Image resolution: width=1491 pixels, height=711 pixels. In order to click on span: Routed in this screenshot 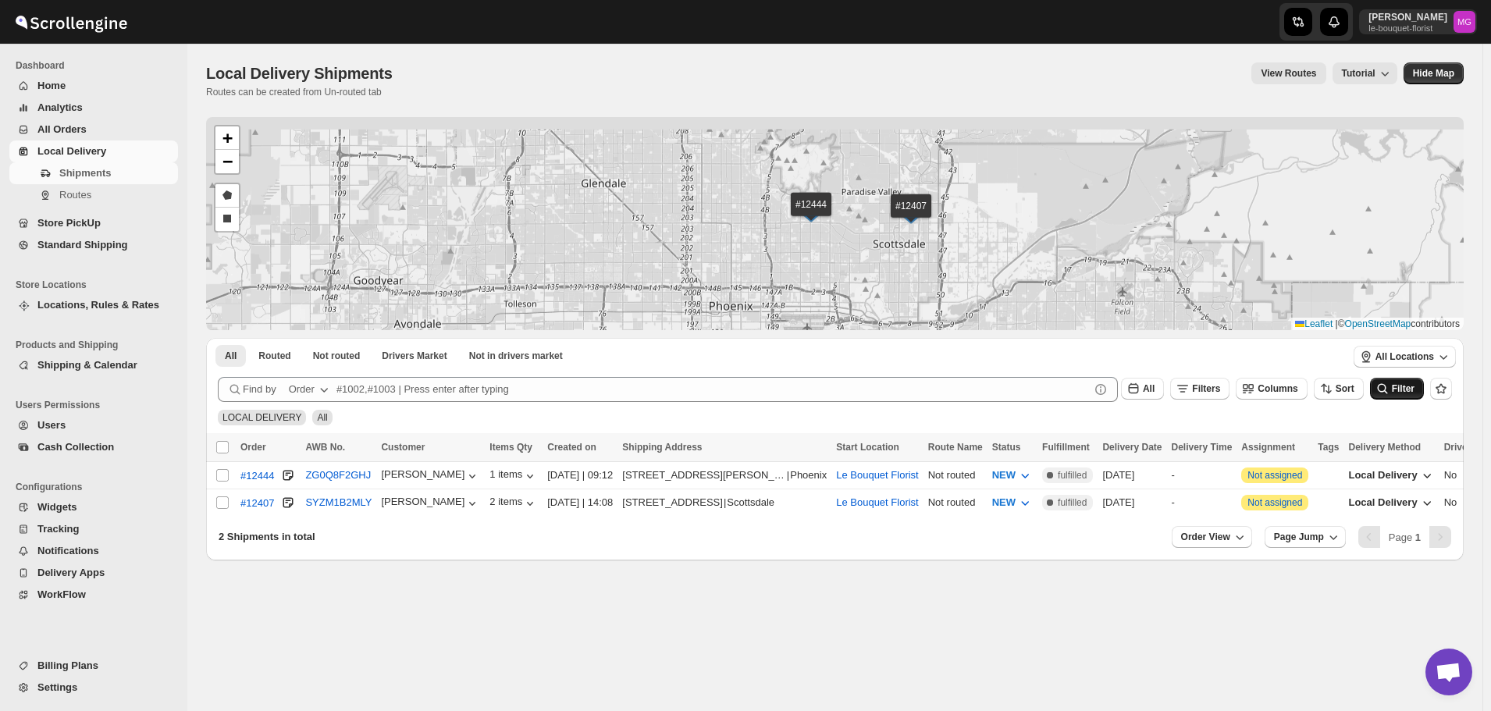, I will do `click(274, 356)`.